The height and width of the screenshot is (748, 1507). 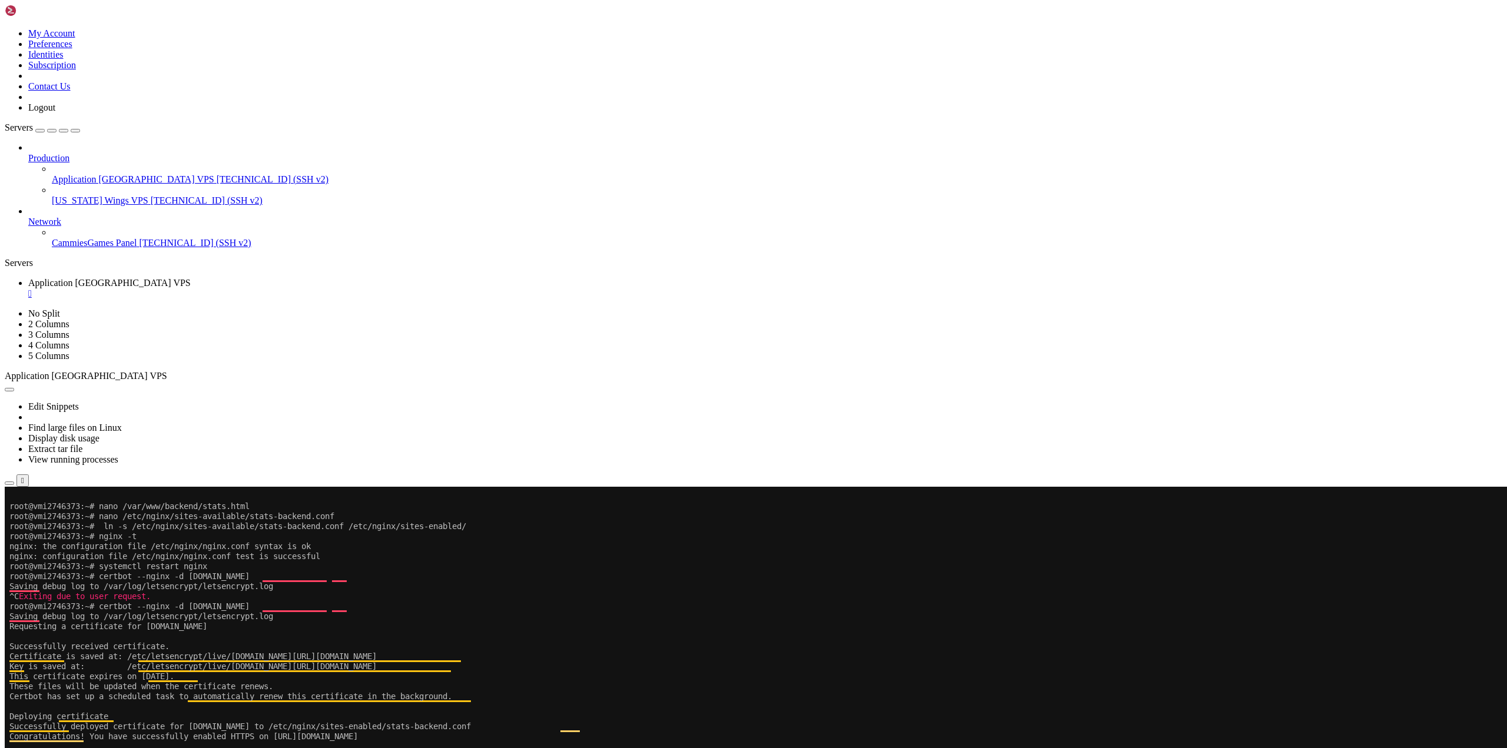 What do you see at coordinates (753, 263) in the screenshot?
I see `div: Servers` at bounding box center [753, 263].